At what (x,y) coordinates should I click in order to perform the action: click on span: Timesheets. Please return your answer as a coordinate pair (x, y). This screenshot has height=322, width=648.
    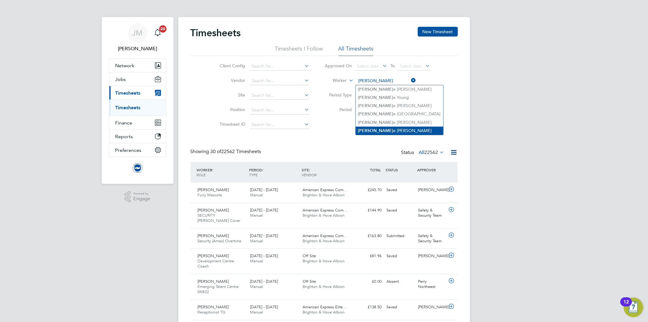
    Looking at the image, I should click on (128, 93).